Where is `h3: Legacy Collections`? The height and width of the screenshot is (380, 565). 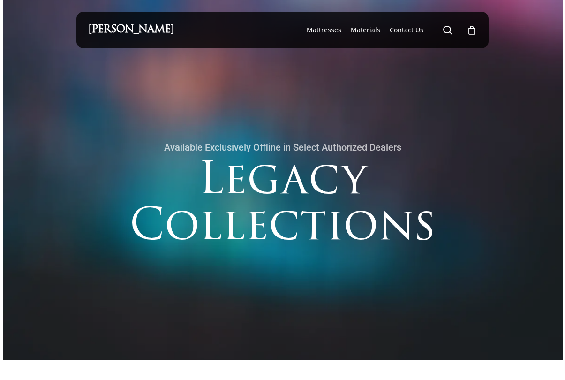
h3: Legacy Collections is located at coordinates (283, 212).